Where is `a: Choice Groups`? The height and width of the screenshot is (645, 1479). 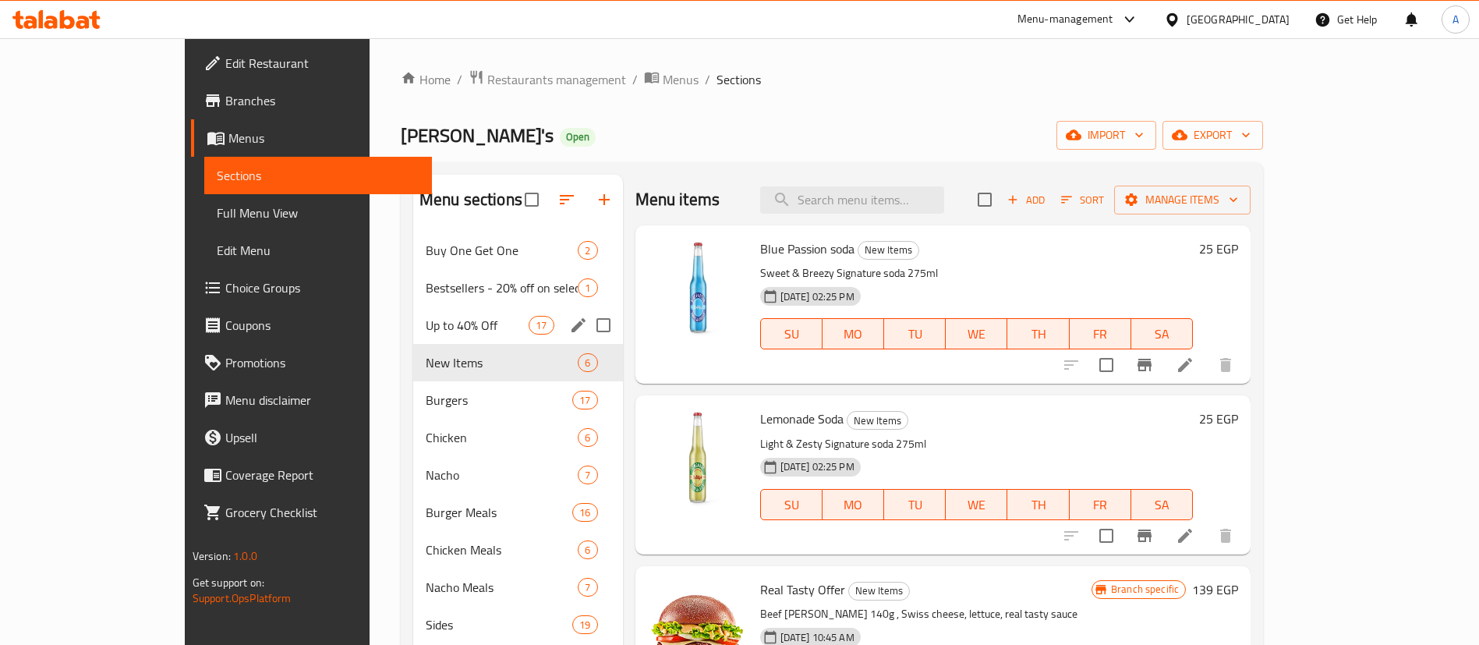 a: Choice Groups is located at coordinates (311, 288).